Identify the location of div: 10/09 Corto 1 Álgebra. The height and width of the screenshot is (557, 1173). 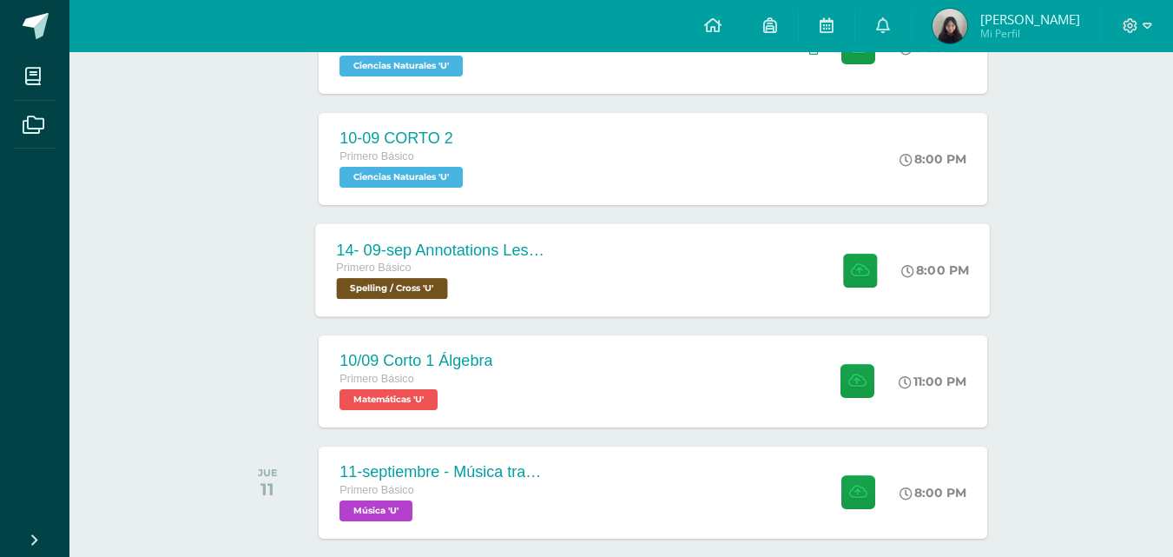
(416, 360).